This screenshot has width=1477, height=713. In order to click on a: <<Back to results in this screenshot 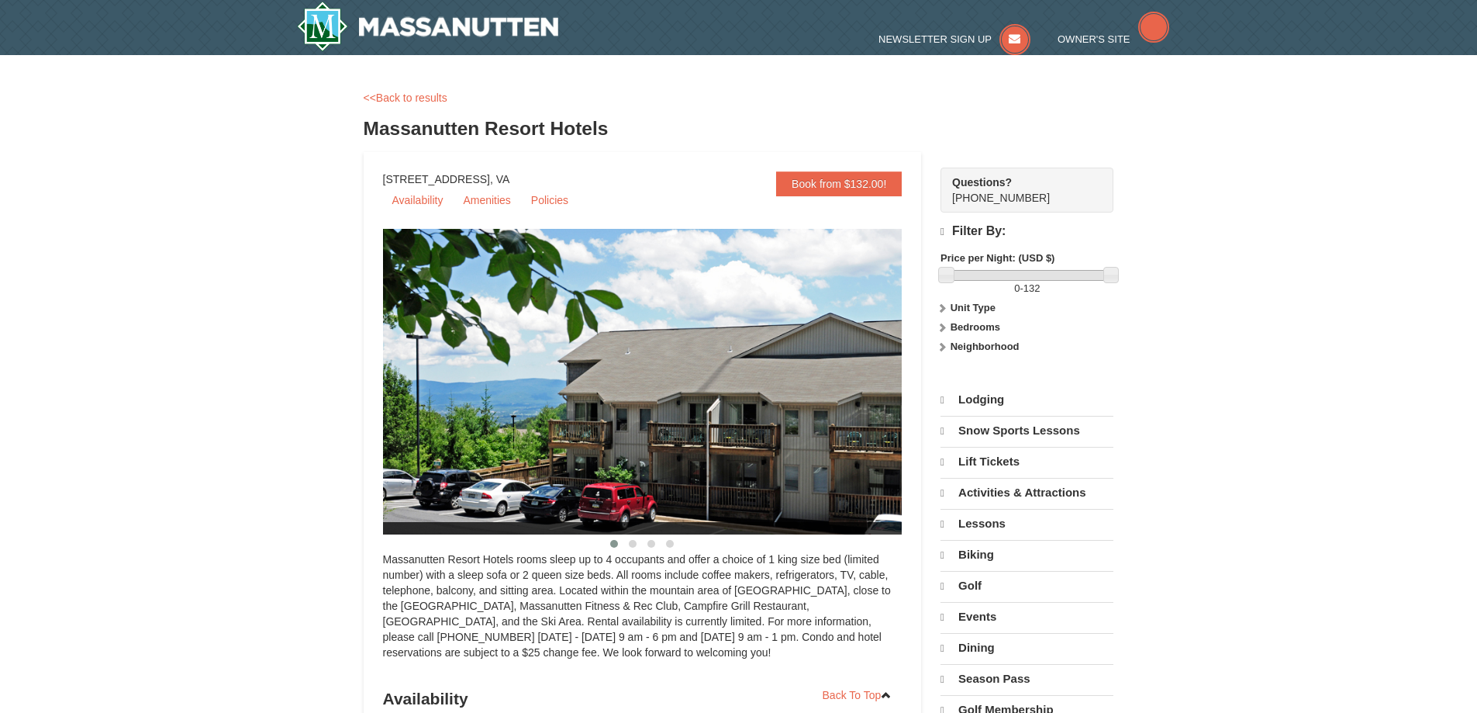, I will do `click(406, 98)`.